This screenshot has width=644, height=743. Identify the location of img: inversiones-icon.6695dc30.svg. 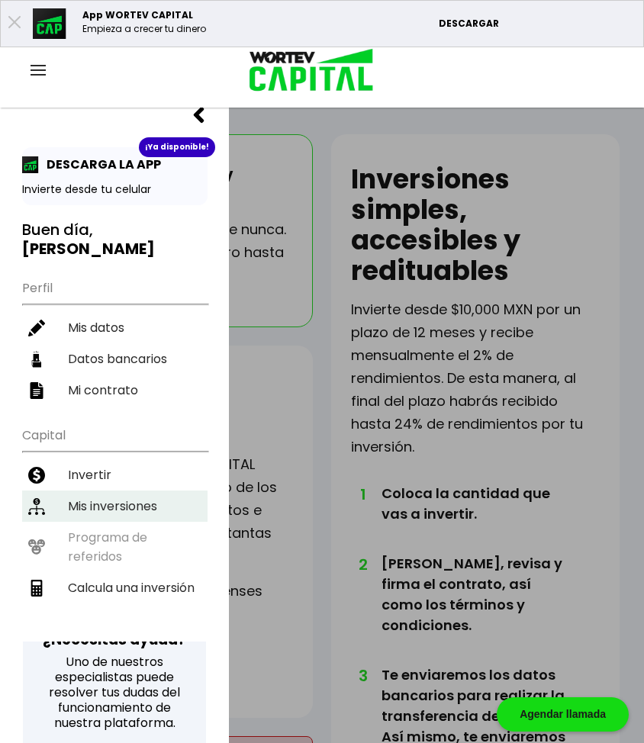
(37, 506).